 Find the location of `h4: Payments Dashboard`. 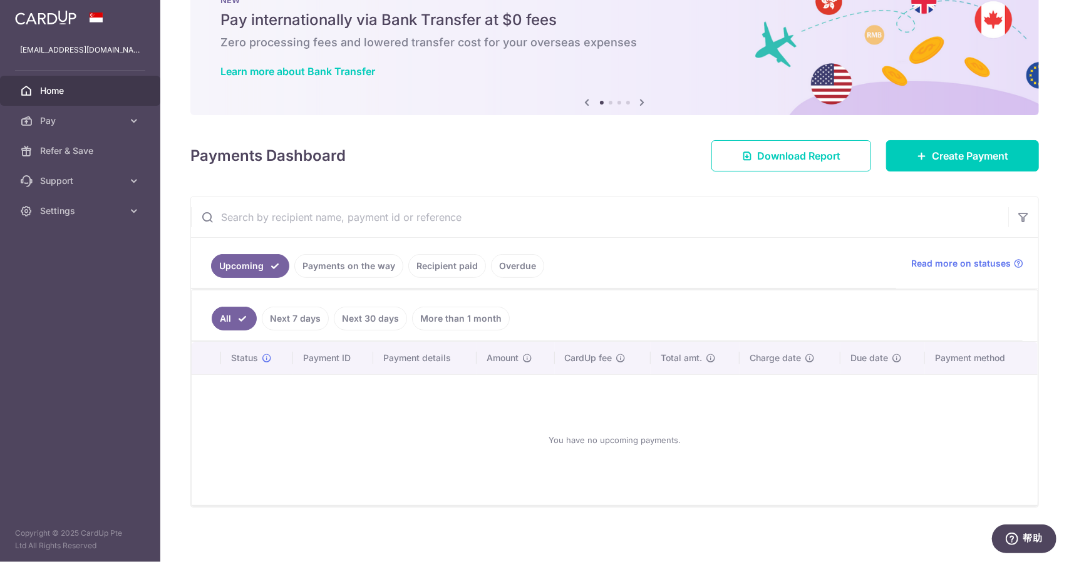

h4: Payments Dashboard is located at coordinates (268, 156).